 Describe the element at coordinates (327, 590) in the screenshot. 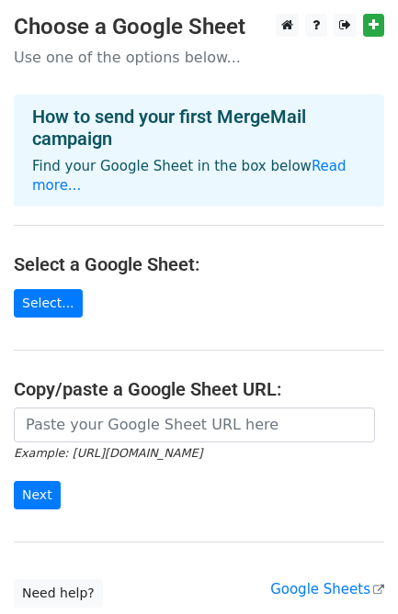

I see `a: Google Sheets` at that location.